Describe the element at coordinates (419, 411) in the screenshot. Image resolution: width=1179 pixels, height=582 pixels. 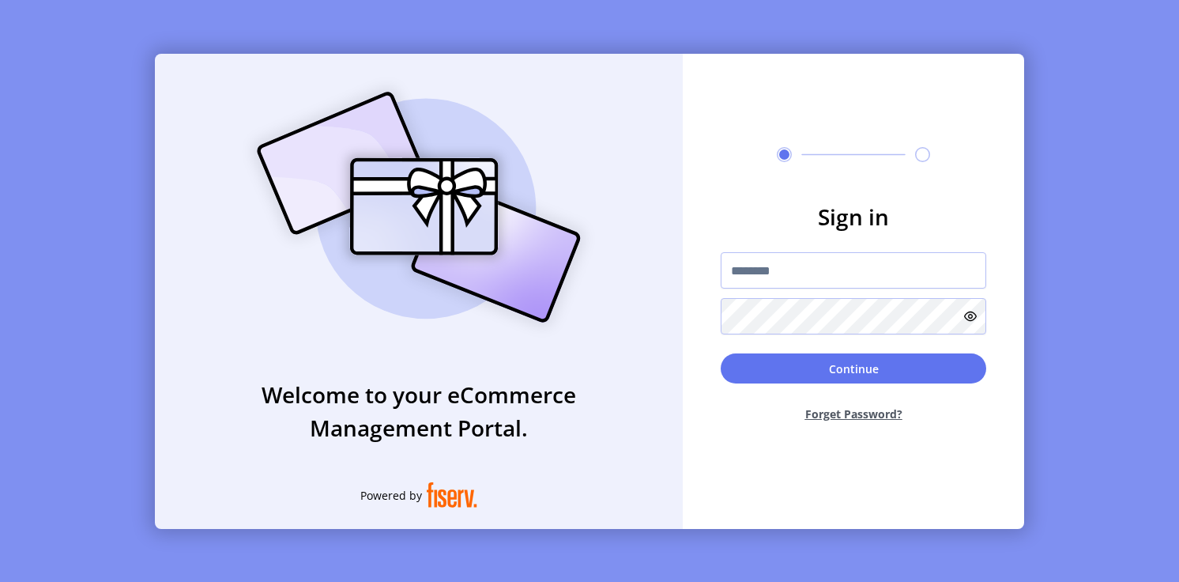
I see `h3: Welcome to your eCommerce Management Portal.` at that location.